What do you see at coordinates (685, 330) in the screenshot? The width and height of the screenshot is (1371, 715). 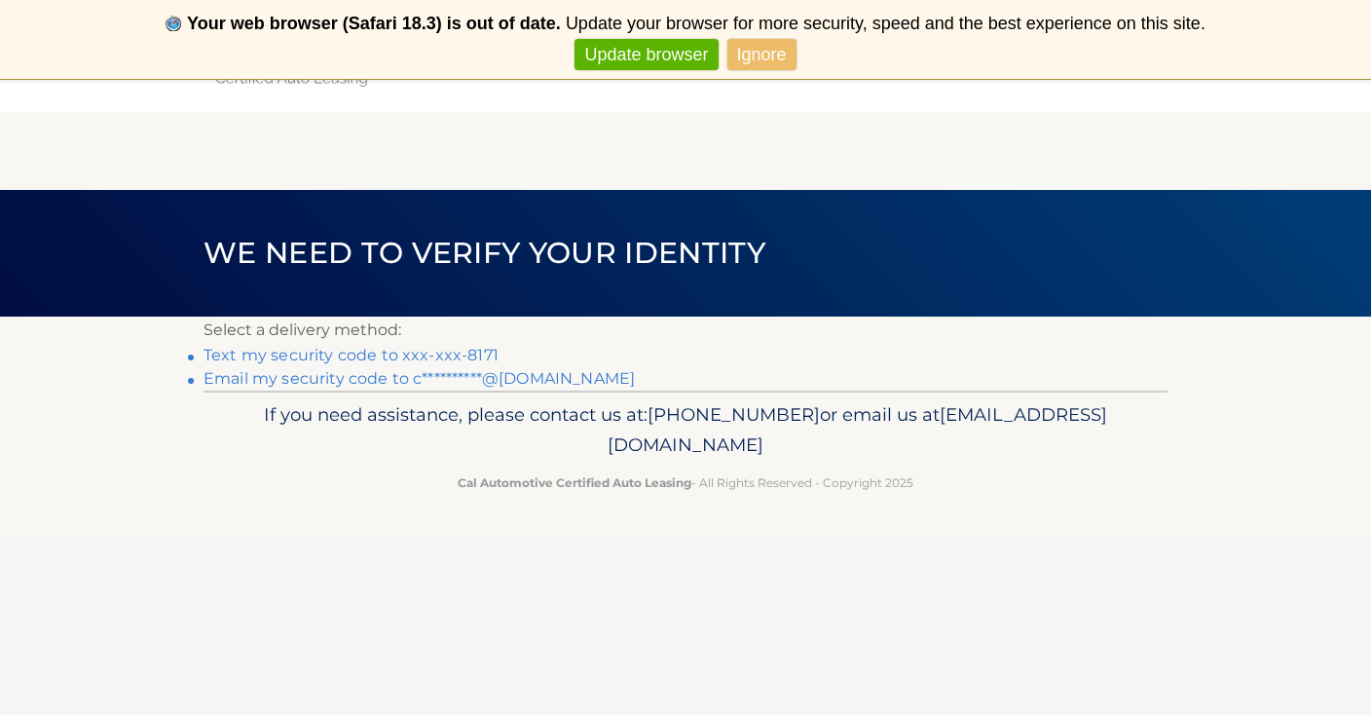 I see `p: Select a delivery method:` at bounding box center [685, 330].